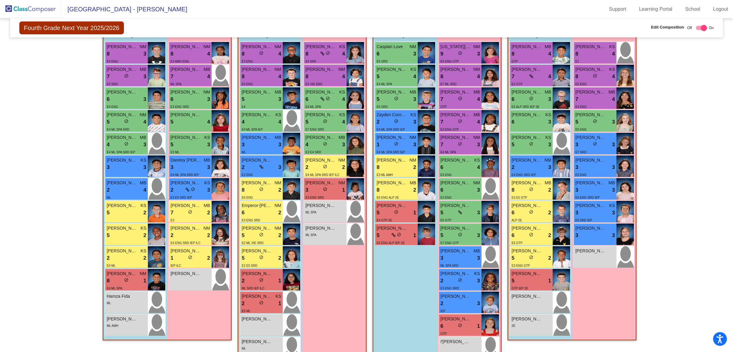  I want to click on span: GTP, so click(444, 107).